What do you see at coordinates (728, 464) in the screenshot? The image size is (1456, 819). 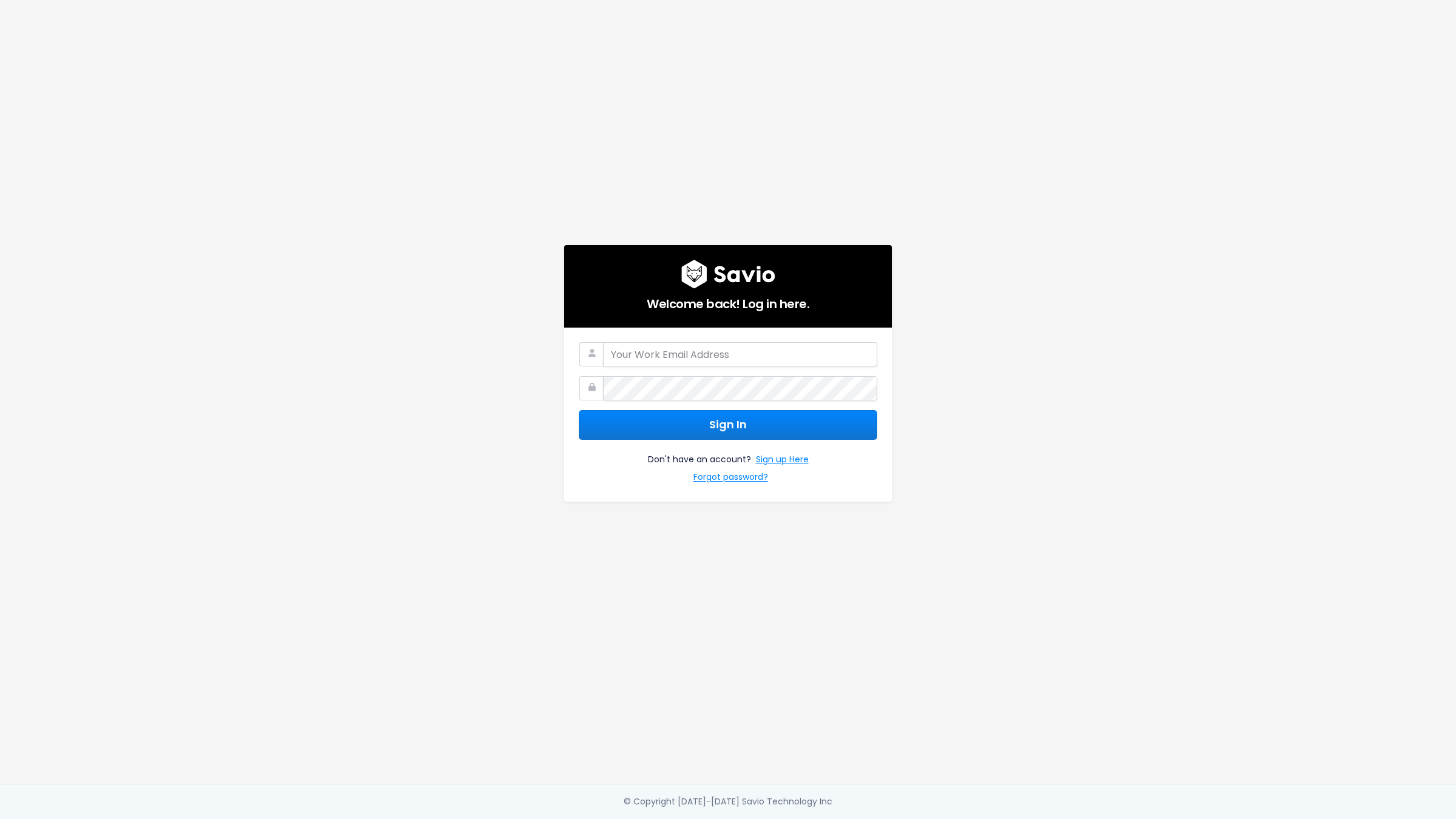 I see `div: Don't have an account?` at bounding box center [728, 464].